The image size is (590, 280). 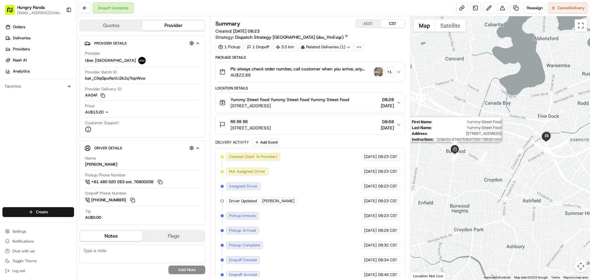 What do you see at coordinates (310, 57) in the screenshot?
I see `div: Package Details` at bounding box center [310, 57].